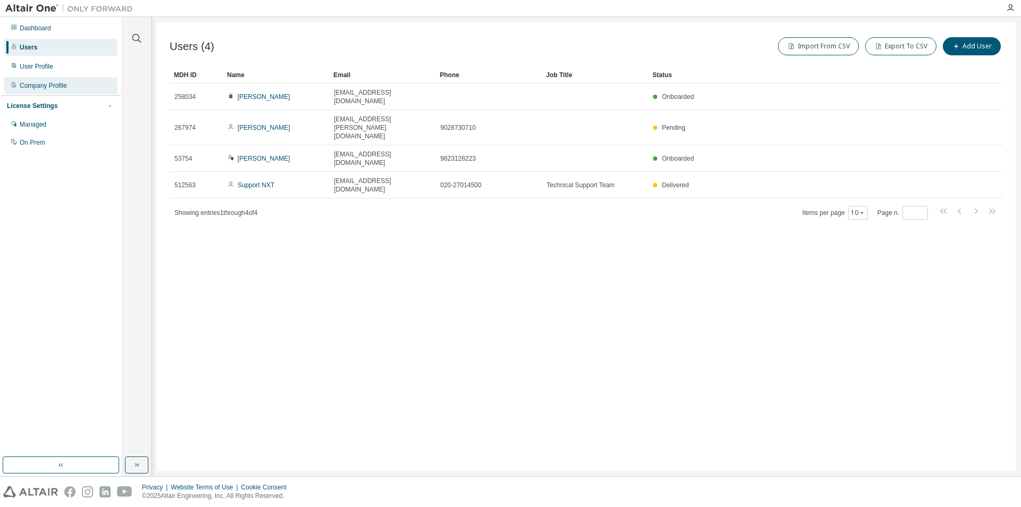  What do you see at coordinates (216, 213) in the screenshot?
I see `span: Showing entries 1 through 4 of 4` at bounding box center [216, 213].